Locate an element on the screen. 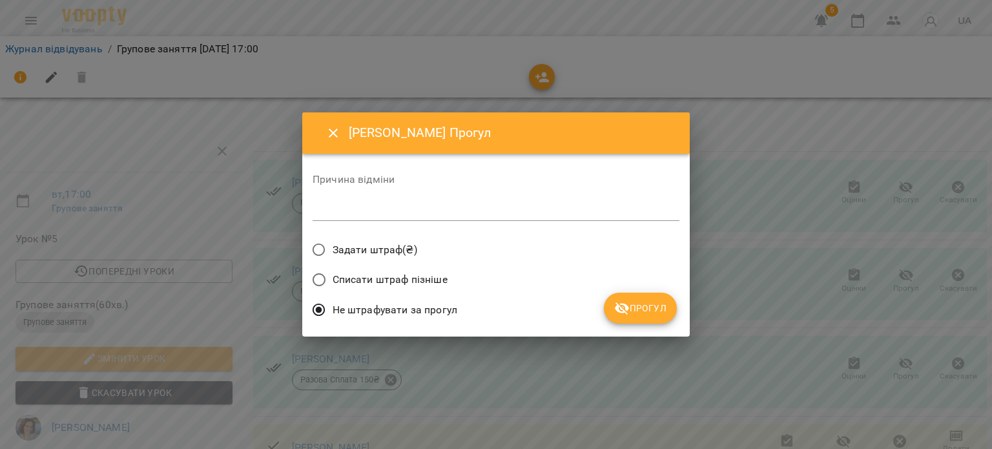 Image resolution: width=992 pixels, height=449 pixels. button: Прогул is located at coordinates (640, 308).